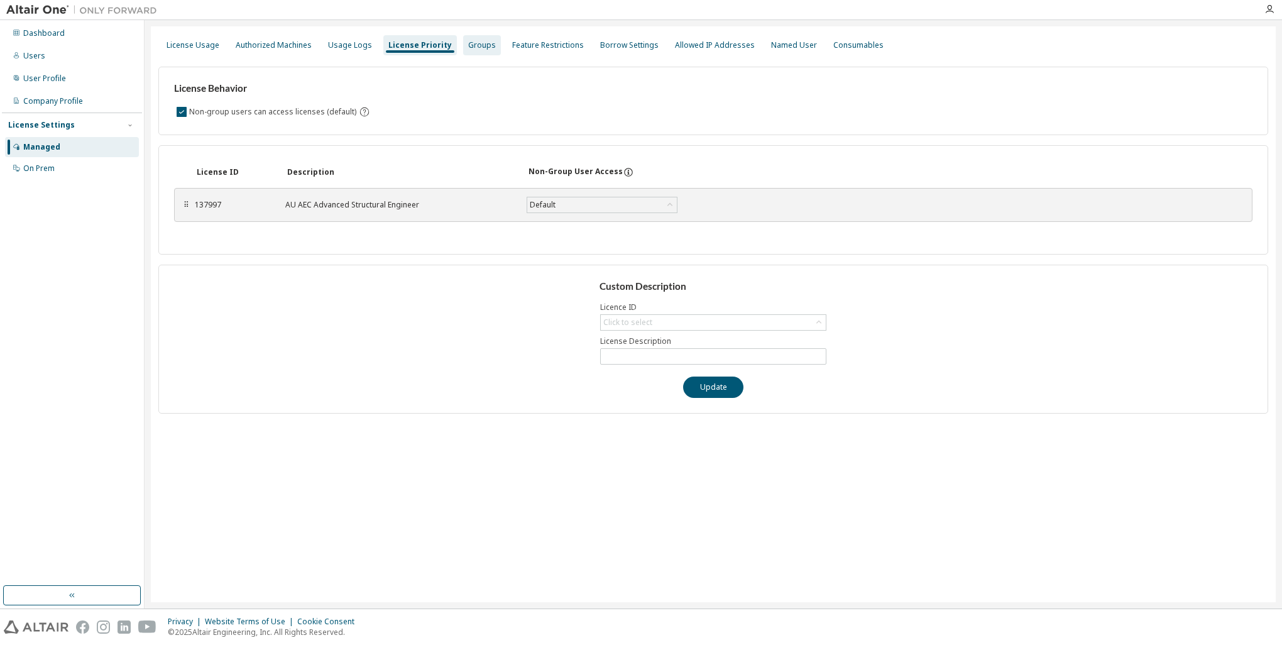 This screenshot has height=645, width=1282. I want to click on div: AU AEC Advanced Structural Engineer, so click(398, 205).